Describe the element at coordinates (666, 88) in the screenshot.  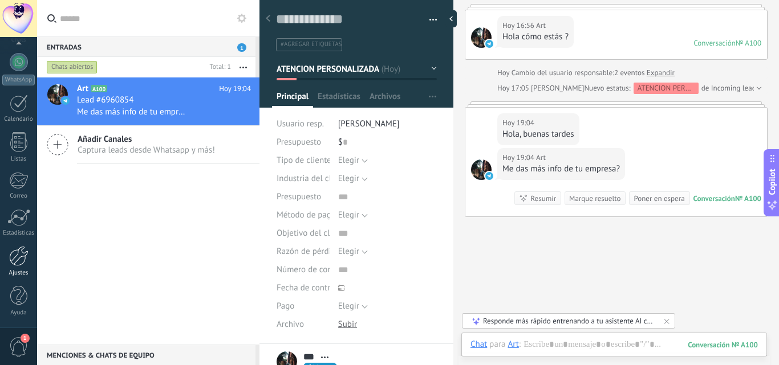
I see `div: ATENCION PERSONALIZADA` at that location.